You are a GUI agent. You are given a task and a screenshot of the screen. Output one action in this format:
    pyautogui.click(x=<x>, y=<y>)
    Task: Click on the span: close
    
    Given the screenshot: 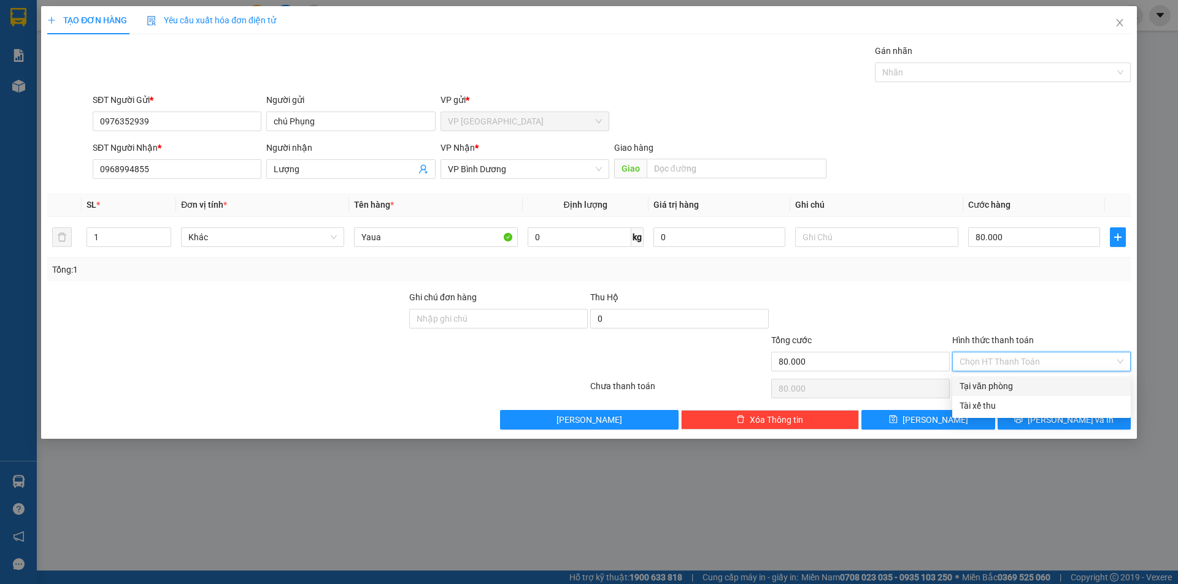 What is the action you would take?
    pyautogui.click(x=1119, y=23)
    